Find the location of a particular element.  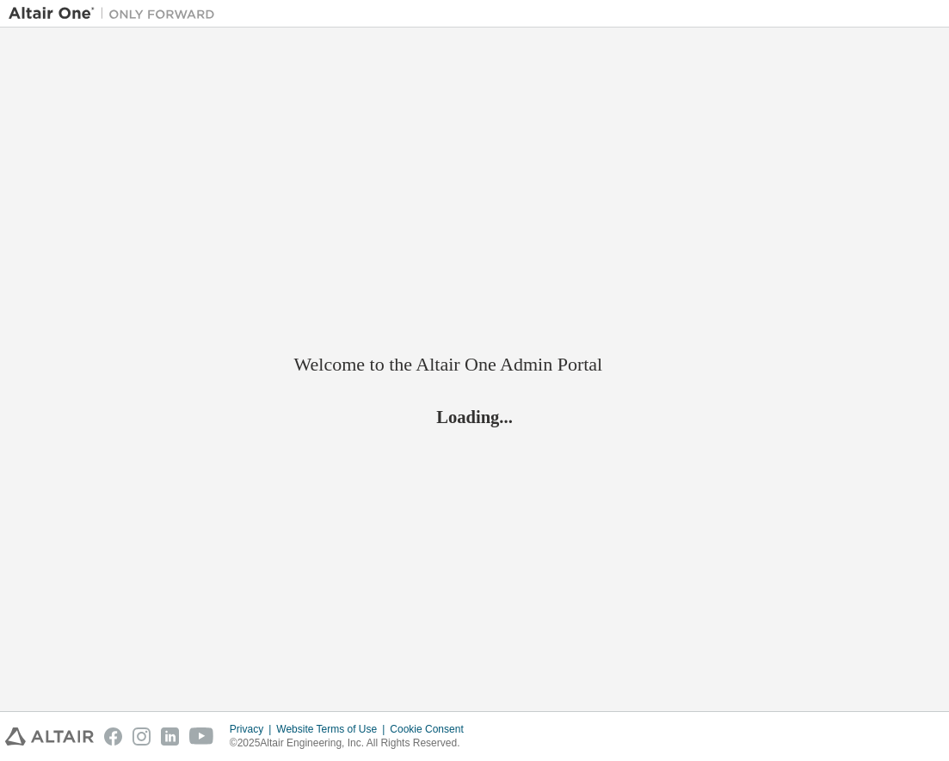

img: linkedin.svg is located at coordinates (169, 736).